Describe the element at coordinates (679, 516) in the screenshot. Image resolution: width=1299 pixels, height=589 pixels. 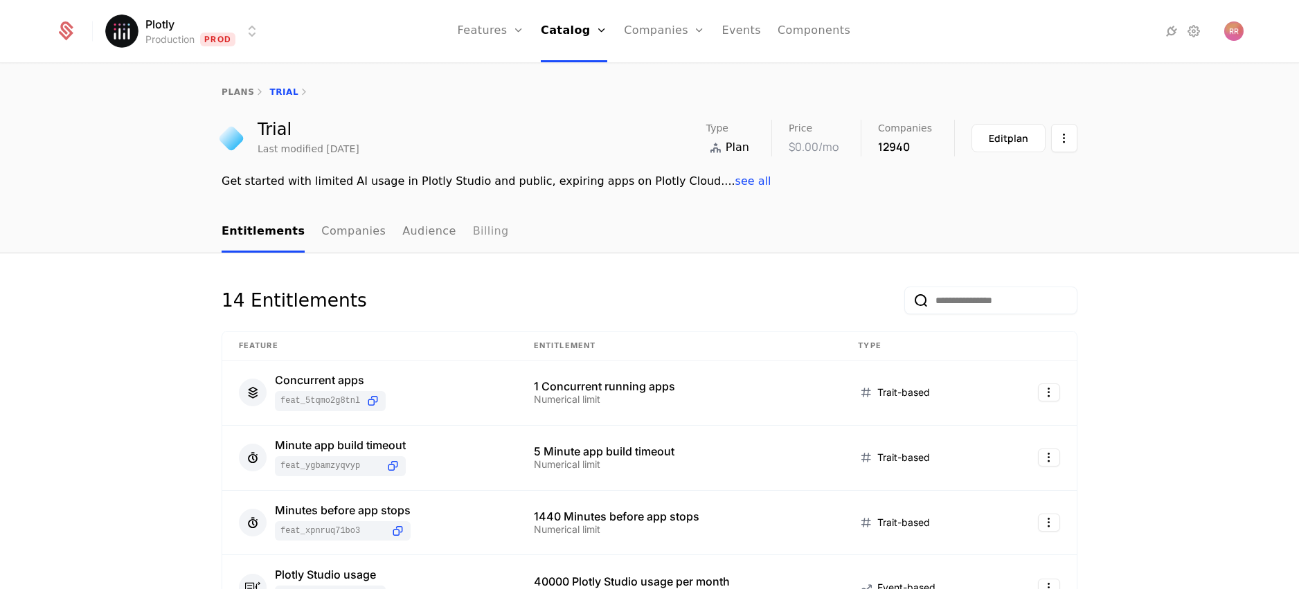
I see `div: 1440 Minutes before app stops` at that location.